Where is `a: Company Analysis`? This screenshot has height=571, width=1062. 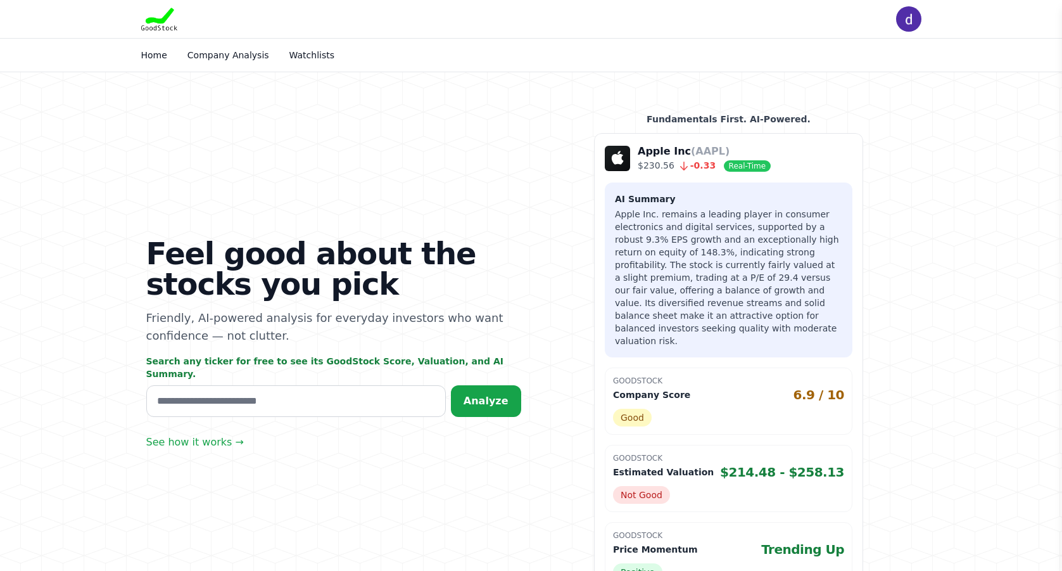
a: Company Analysis is located at coordinates (228, 55).